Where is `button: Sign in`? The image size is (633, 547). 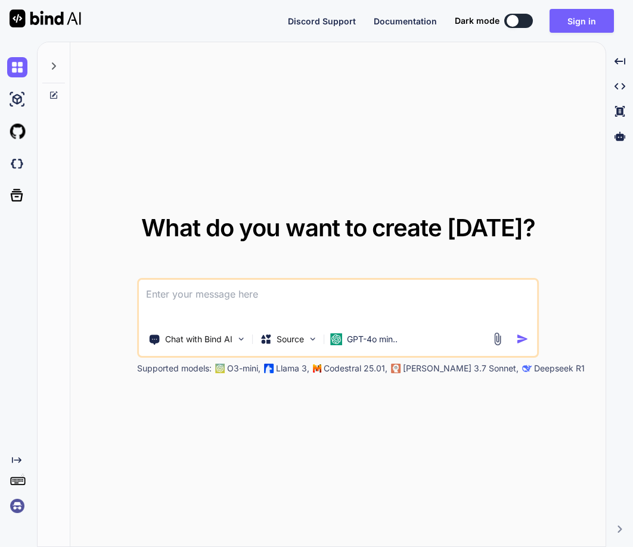 button: Sign in is located at coordinates (581, 21).